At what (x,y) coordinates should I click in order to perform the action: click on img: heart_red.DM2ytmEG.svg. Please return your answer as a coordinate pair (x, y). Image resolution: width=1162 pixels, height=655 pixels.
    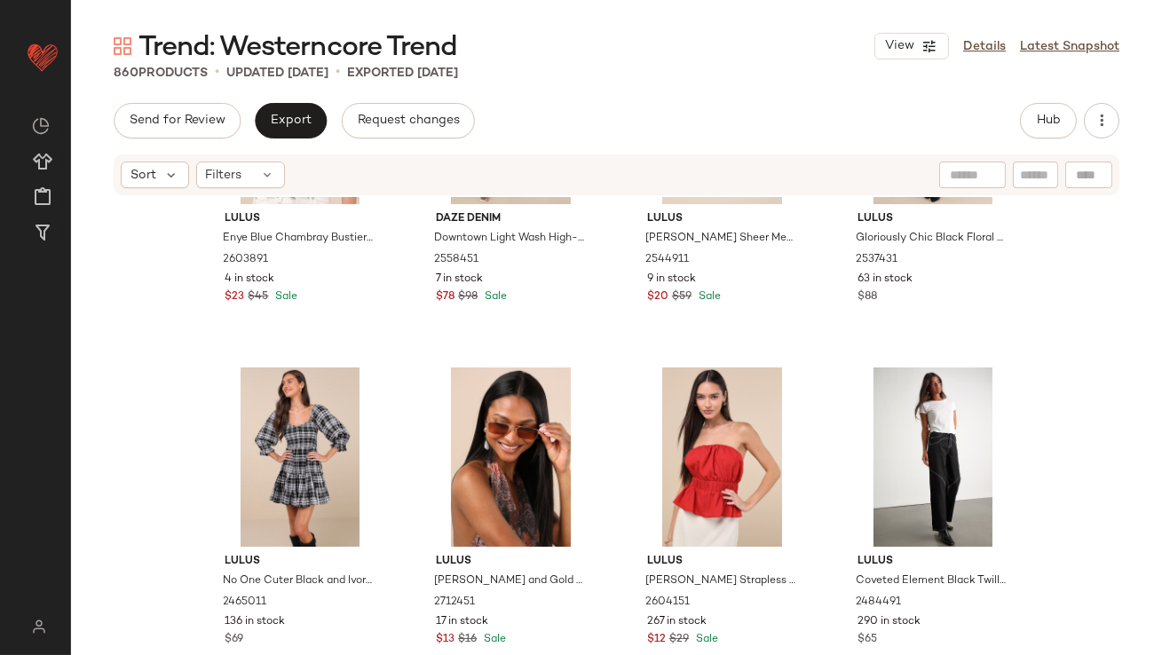
    Looking at the image, I should click on (43, 57).